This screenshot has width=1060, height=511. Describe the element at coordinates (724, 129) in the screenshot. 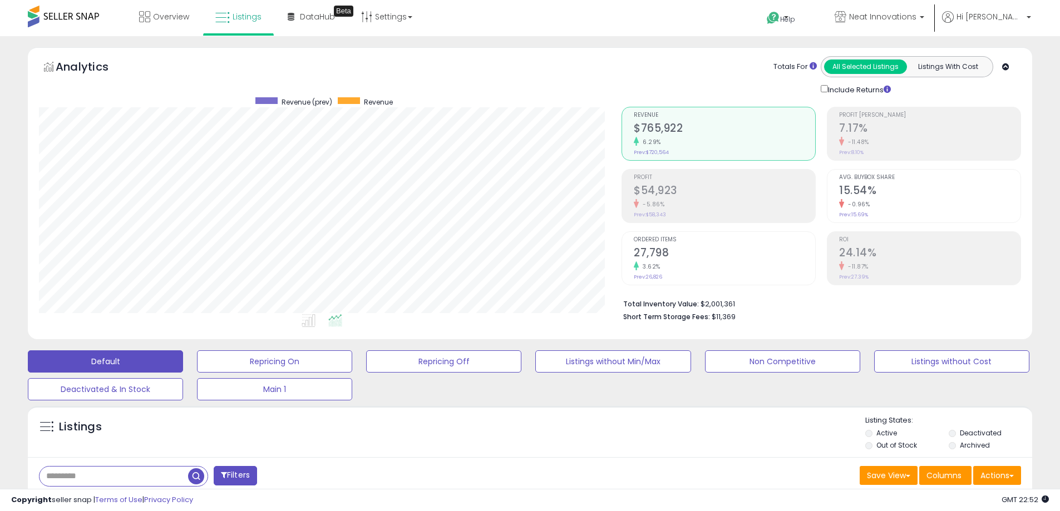

I see `h2: $765,922` at that location.